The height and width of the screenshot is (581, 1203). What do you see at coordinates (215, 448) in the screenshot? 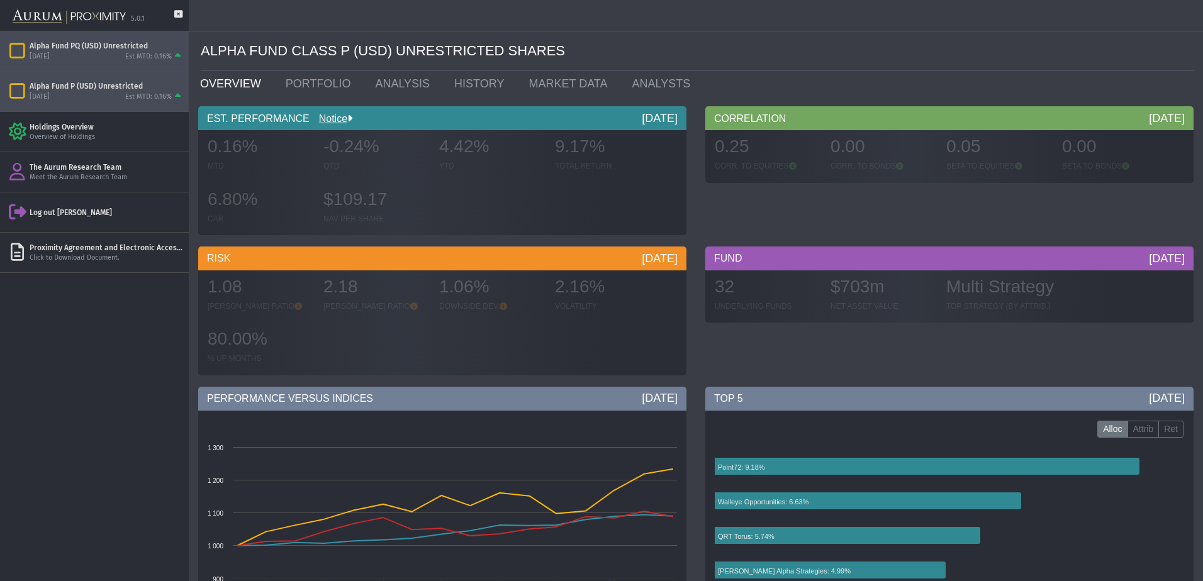
I see `text: 1 300` at bounding box center [215, 448].